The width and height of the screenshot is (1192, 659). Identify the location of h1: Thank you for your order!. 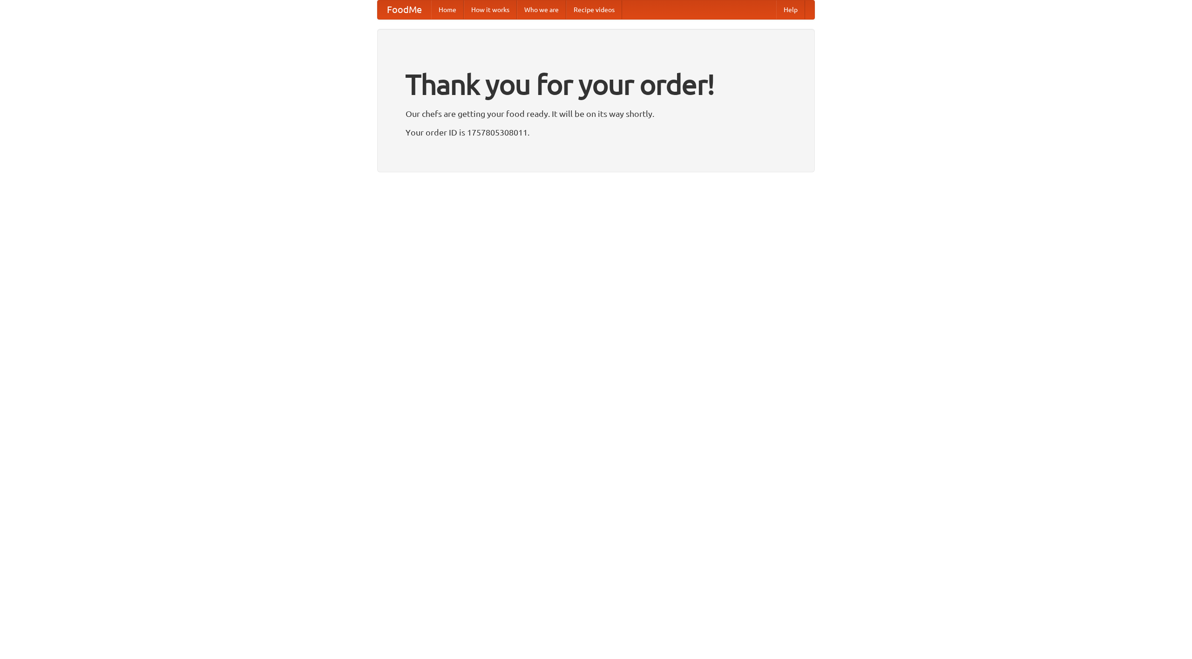
(596, 84).